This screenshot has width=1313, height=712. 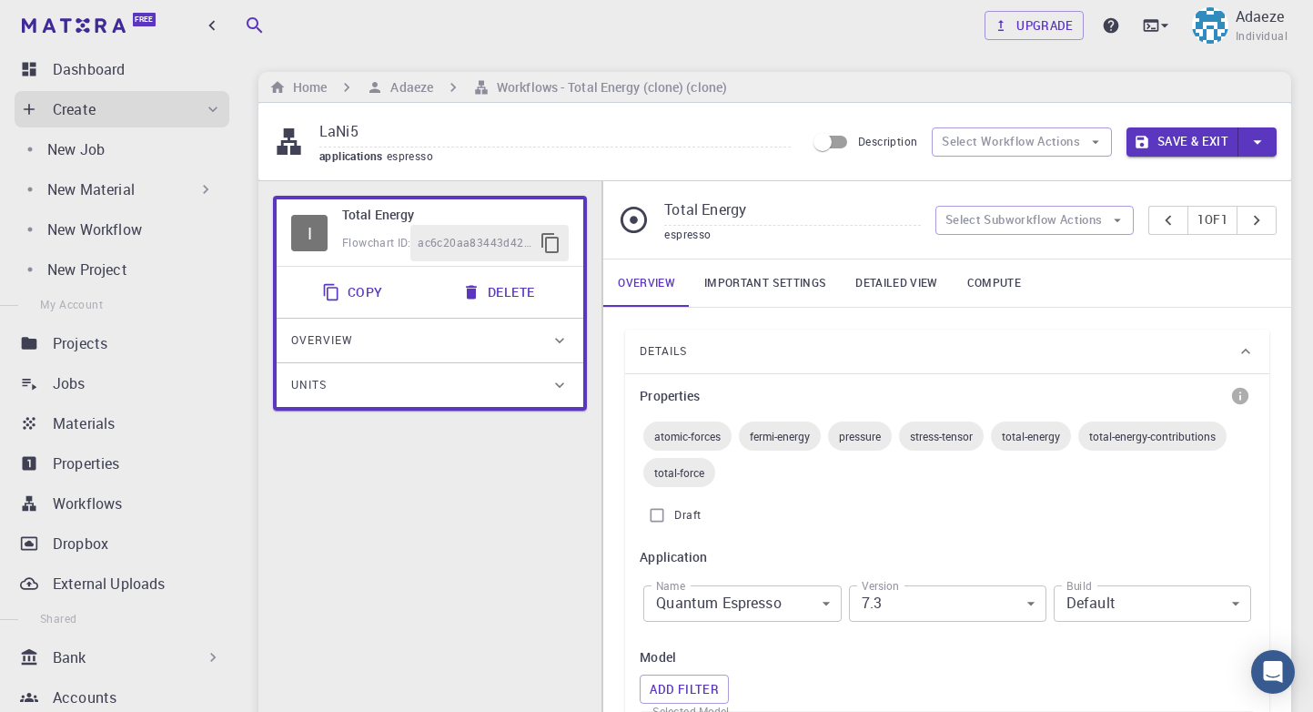 I want to click on p: Dropbox, so click(x=80, y=543).